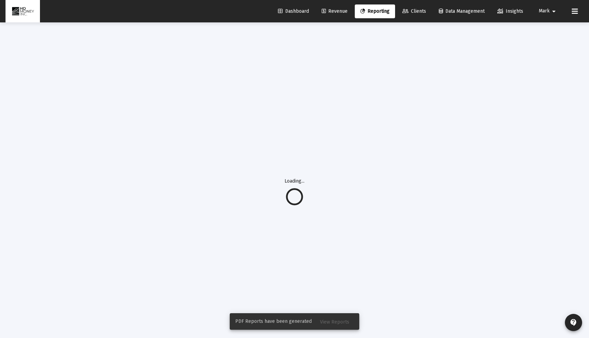 This screenshot has width=589, height=338. Describe the element at coordinates (293, 11) in the screenshot. I see `span: Dashboard` at that location.